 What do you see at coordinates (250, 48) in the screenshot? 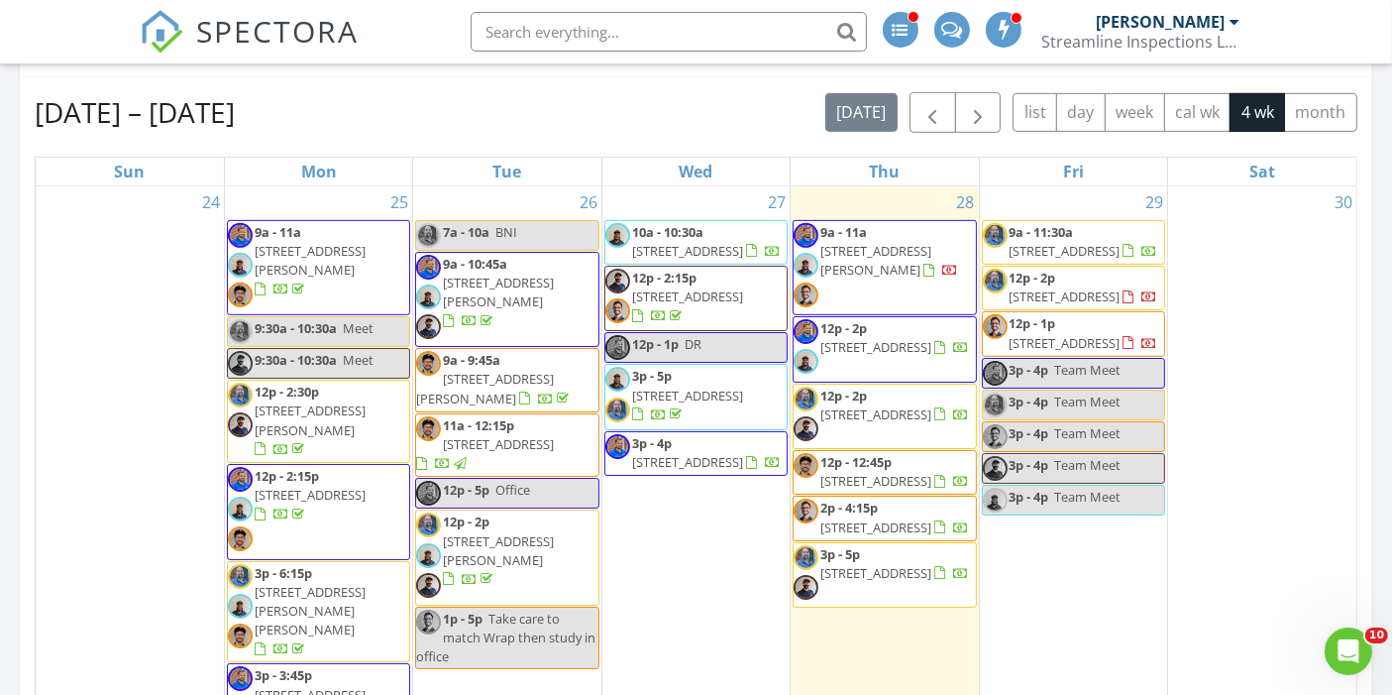
I see `a: SPECTORA` at bounding box center [250, 48].